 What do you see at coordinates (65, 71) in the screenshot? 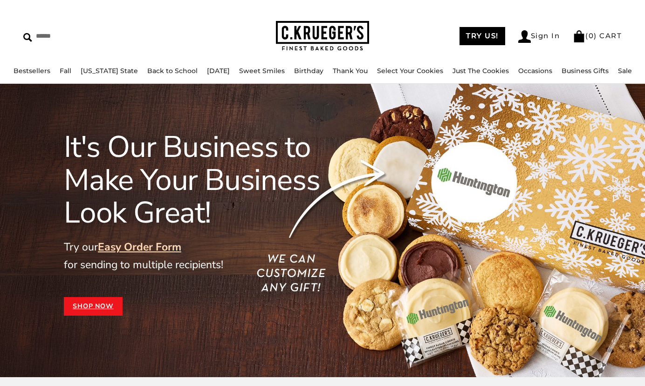
I see `a: Fall` at bounding box center [65, 71].